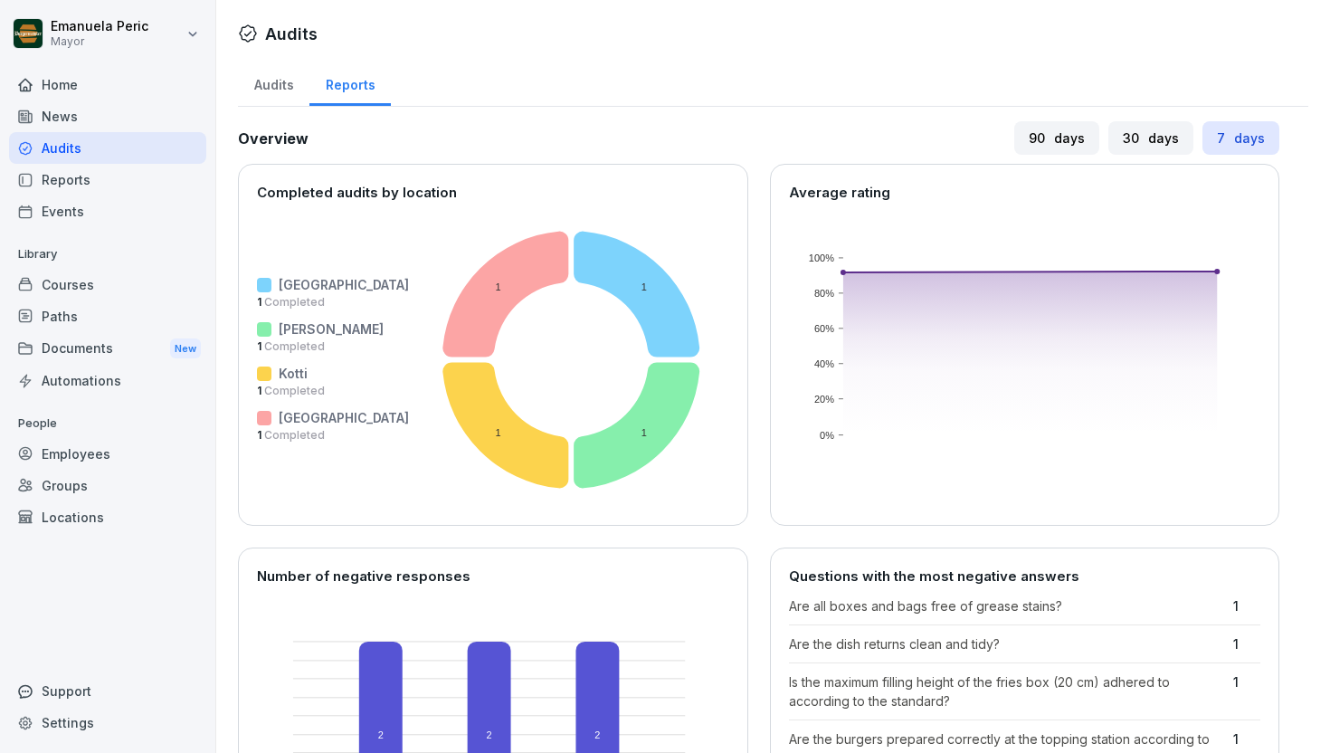 This screenshot has height=753, width=1330. What do you see at coordinates (76, 453) in the screenshot?
I see `font: Employees` at bounding box center [76, 453].